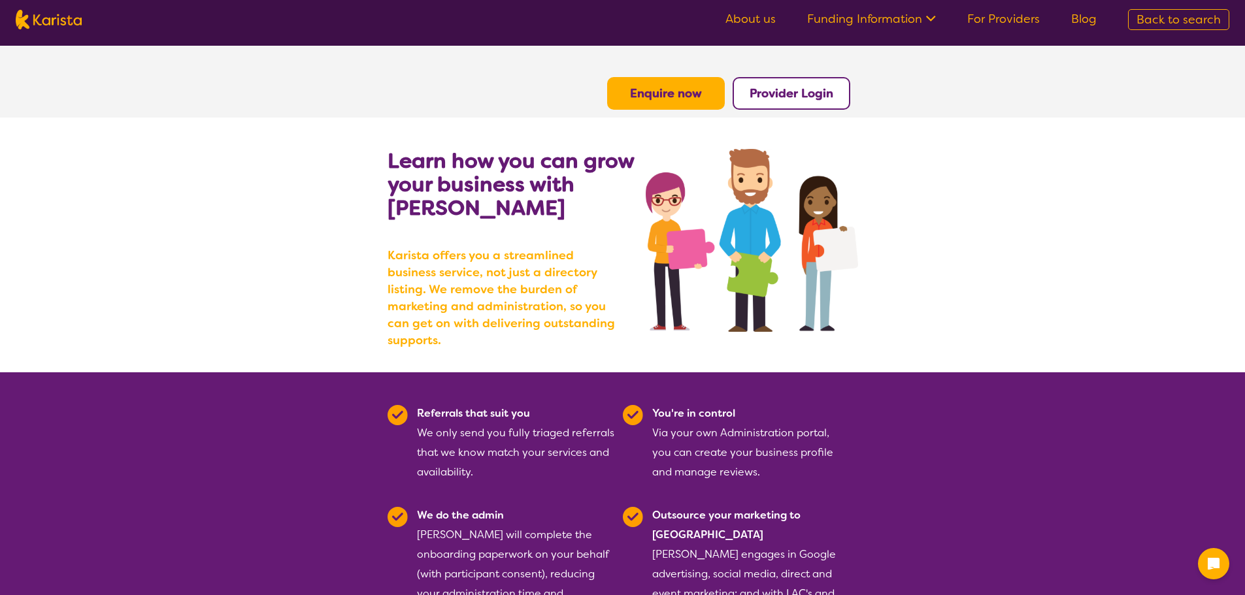 The width and height of the screenshot is (1245, 595). What do you see at coordinates (473, 413) in the screenshot?
I see `b: Referrals that suit you` at bounding box center [473, 413].